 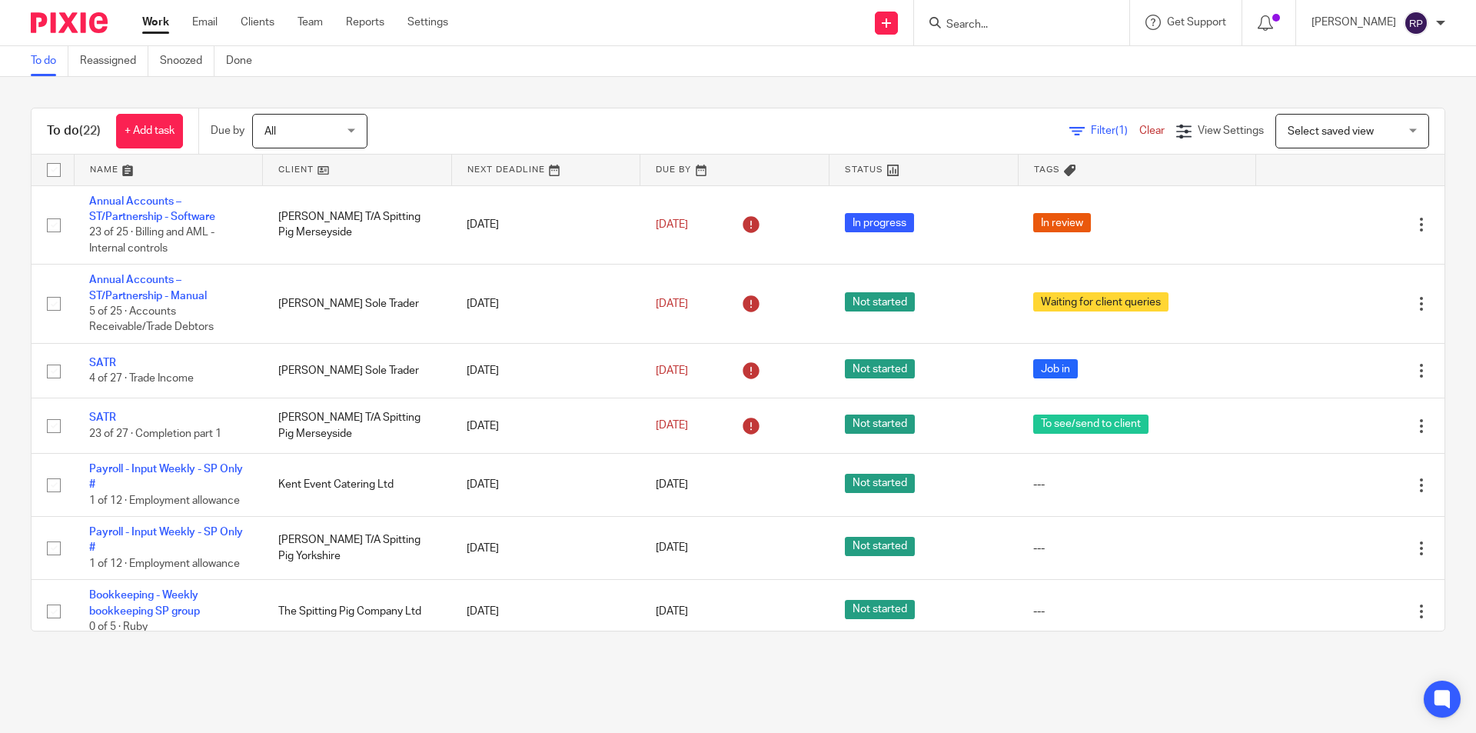 I want to click on span: Get Support, so click(x=1196, y=22).